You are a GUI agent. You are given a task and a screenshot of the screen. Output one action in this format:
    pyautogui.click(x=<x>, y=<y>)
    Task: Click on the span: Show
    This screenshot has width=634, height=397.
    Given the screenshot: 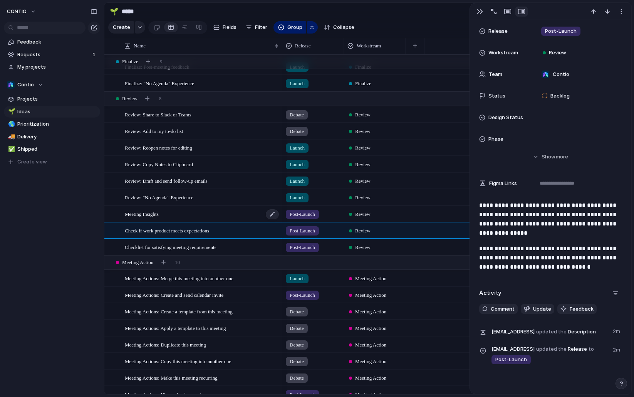 What is the action you would take?
    pyautogui.click(x=549, y=157)
    